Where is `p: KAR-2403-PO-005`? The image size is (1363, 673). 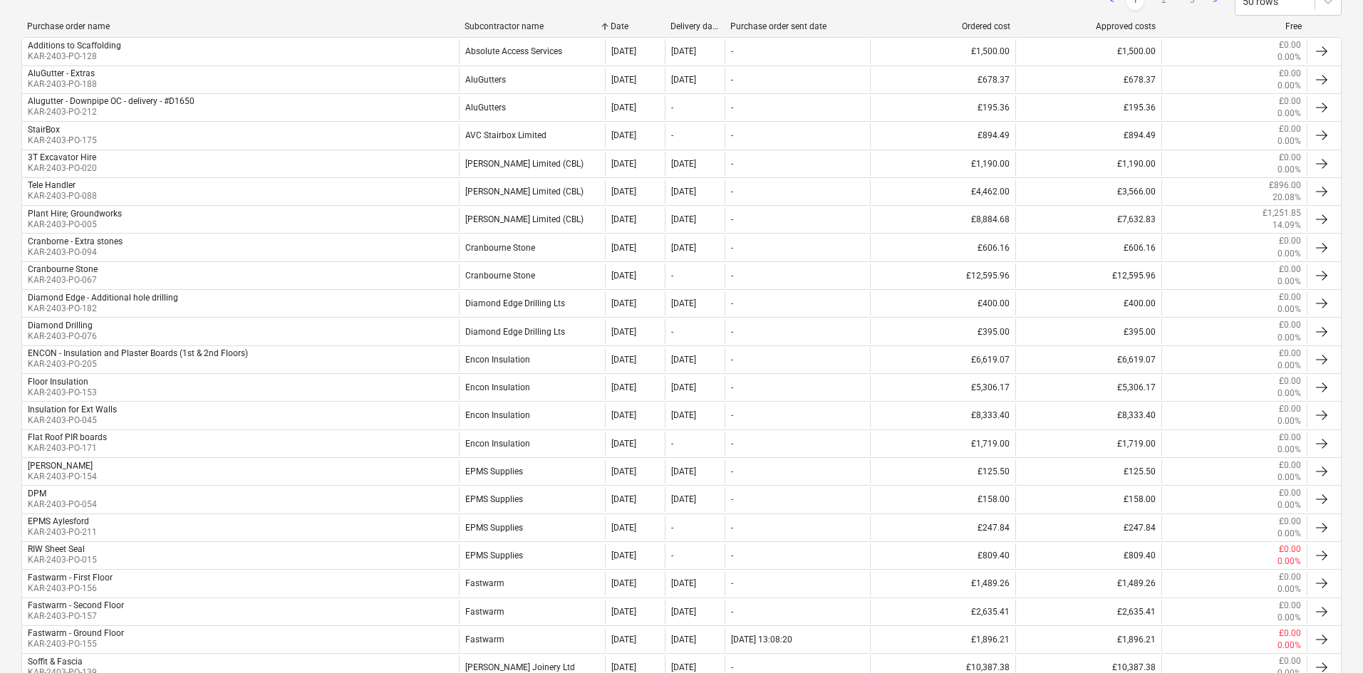
p: KAR-2403-PO-005 is located at coordinates (75, 224).